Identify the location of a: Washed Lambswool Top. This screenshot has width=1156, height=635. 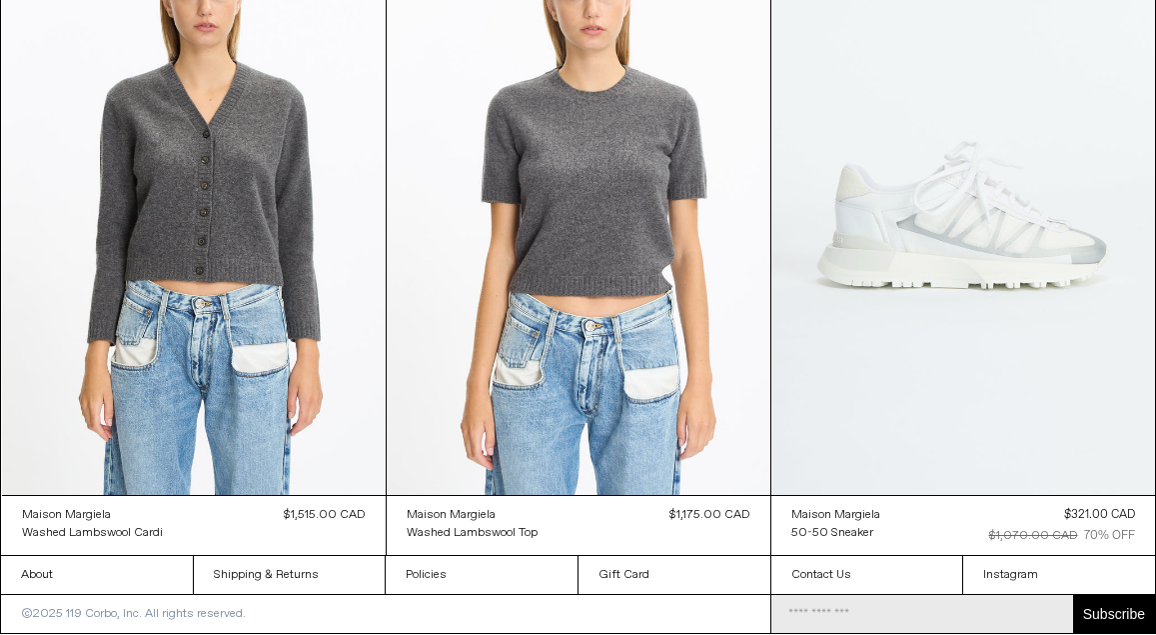
(472, 533).